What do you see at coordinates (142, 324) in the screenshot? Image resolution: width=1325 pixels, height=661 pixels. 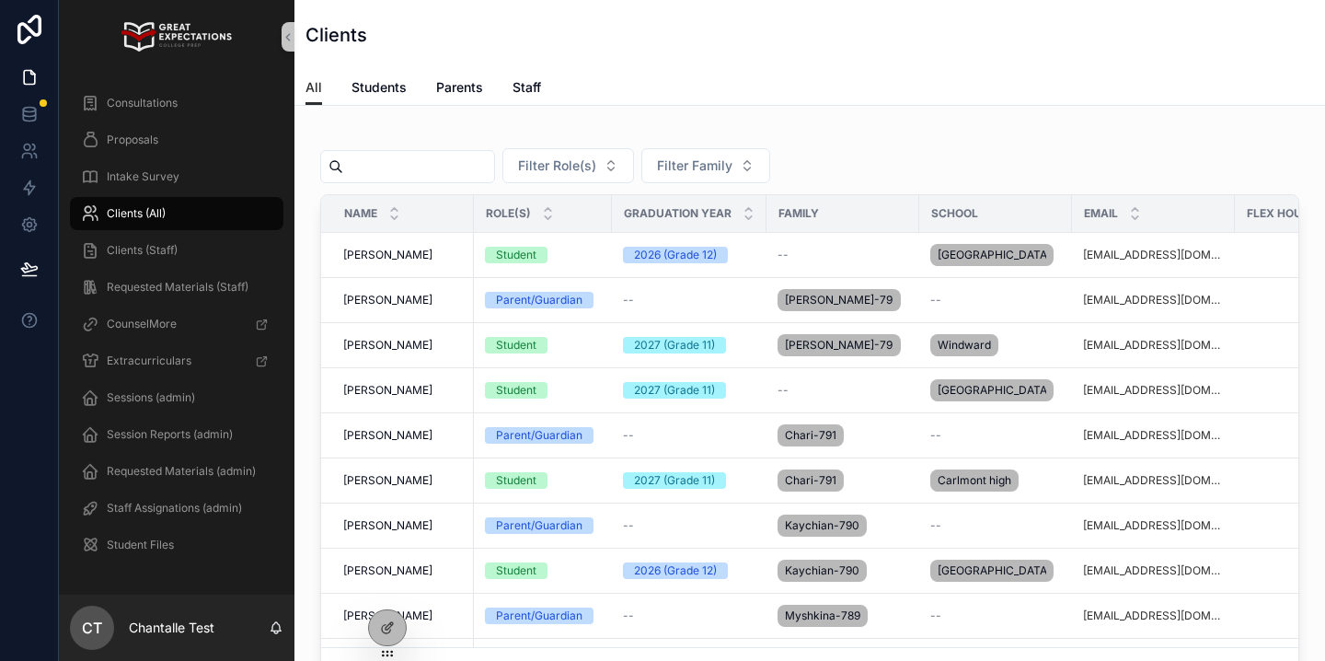 I see `span: CounselMore` at bounding box center [142, 324].